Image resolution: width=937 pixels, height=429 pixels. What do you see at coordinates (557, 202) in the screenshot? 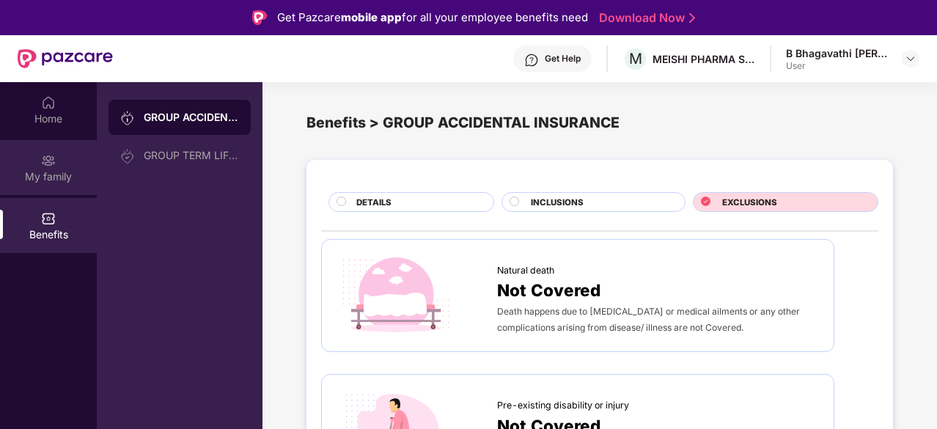
I see `span: INCLUSIONS` at bounding box center [557, 202].